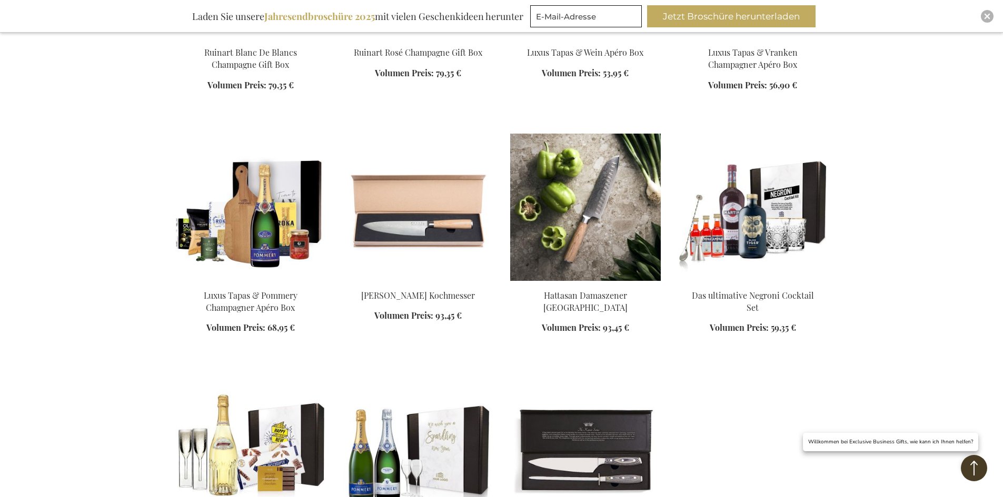 Image resolution: width=1003 pixels, height=497 pixels. I want to click on a: Luxury Tapas & Pommery Champagne Apéro Box, so click(251, 282).